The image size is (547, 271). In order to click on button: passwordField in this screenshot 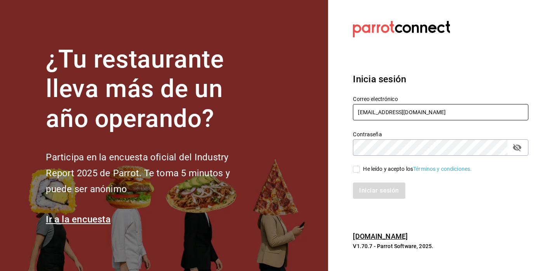, I will do `click(517, 148)`.